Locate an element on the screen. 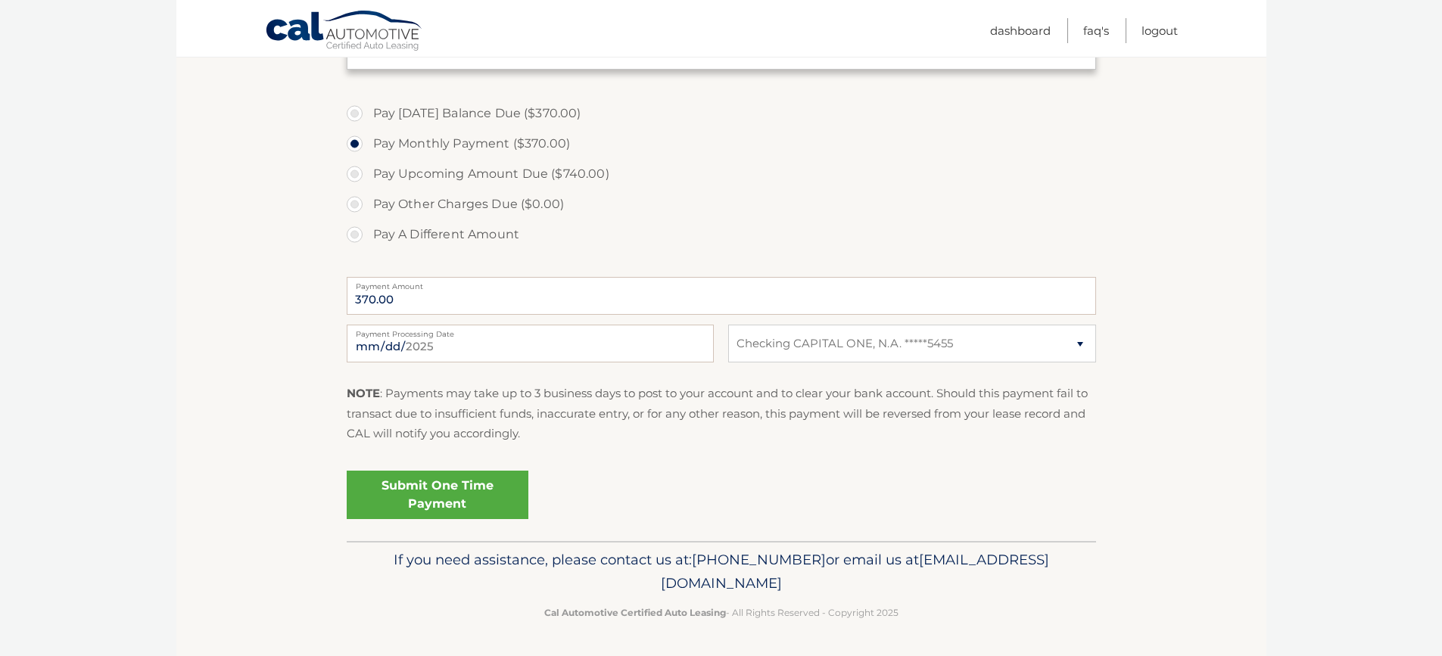 Image resolution: width=1442 pixels, height=656 pixels. a: Submit One Time Payment is located at coordinates (438, 495).